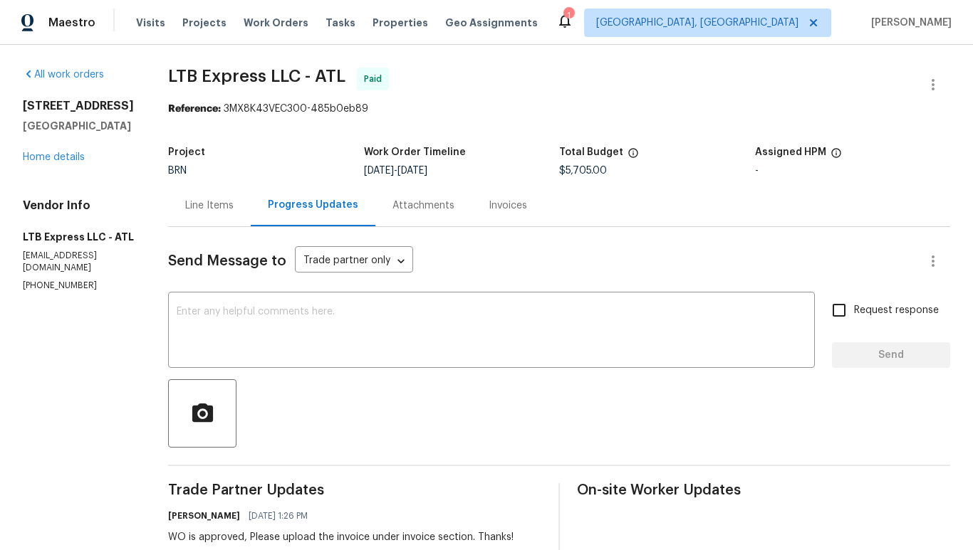 The image size is (973, 550). I want to click on span: Projects, so click(204, 23).